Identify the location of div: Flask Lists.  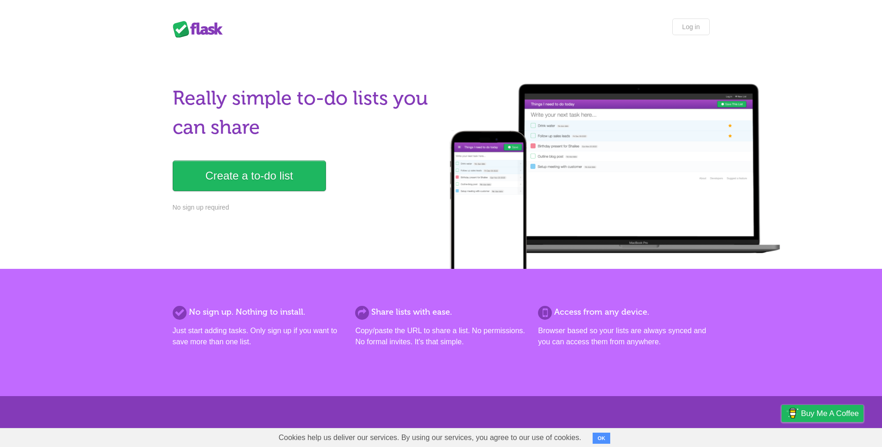
(201, 29).